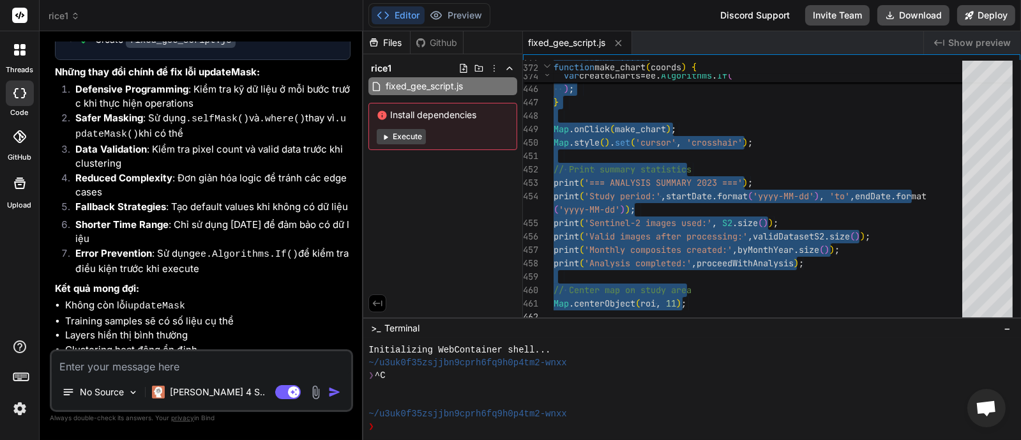 Image resolution: width=1021 pixels, height=440 pixels. Describe the element at coordinates (561, 129) in the screenshot. I see `span: Map` at that location.